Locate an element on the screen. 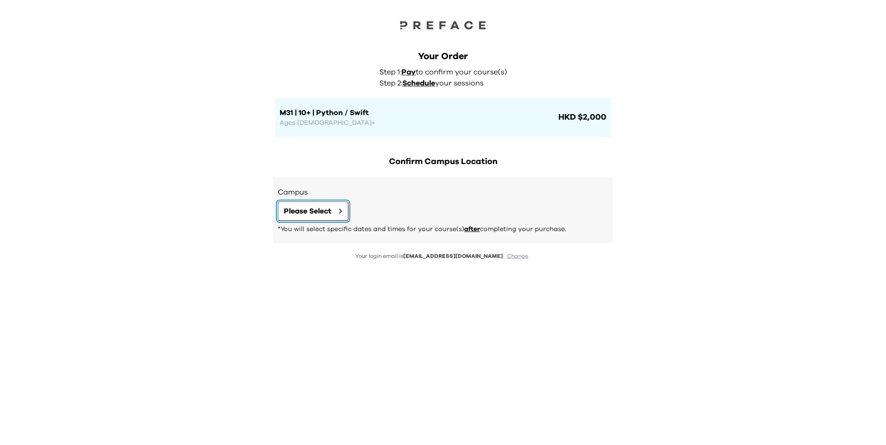 This screenshot has width=886, height=445. h3: Campus is located at coordinates (443, 192).